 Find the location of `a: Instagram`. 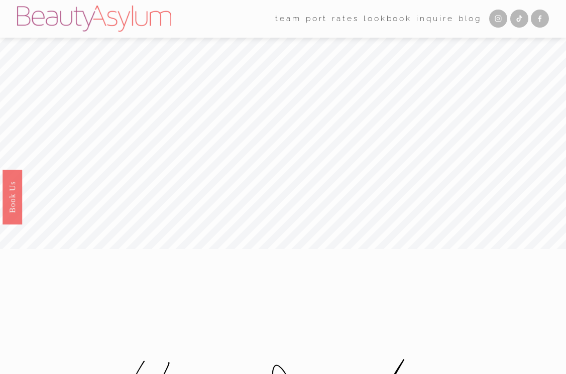

a: Instagram is located at coordinates (499, 19).